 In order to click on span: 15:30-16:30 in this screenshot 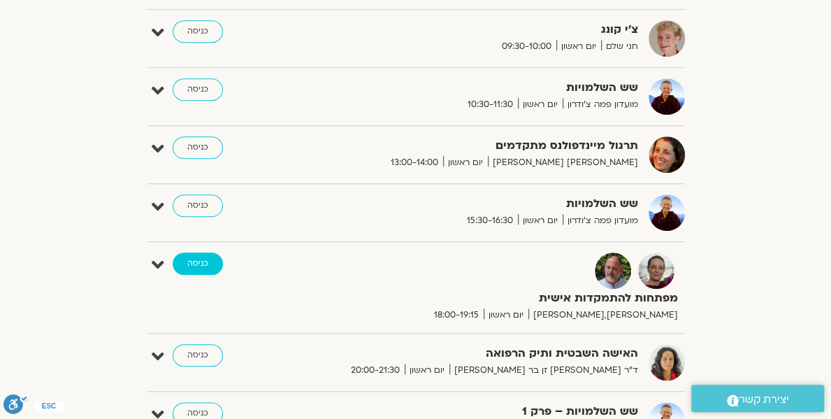, I will do `click(490, 220)`.